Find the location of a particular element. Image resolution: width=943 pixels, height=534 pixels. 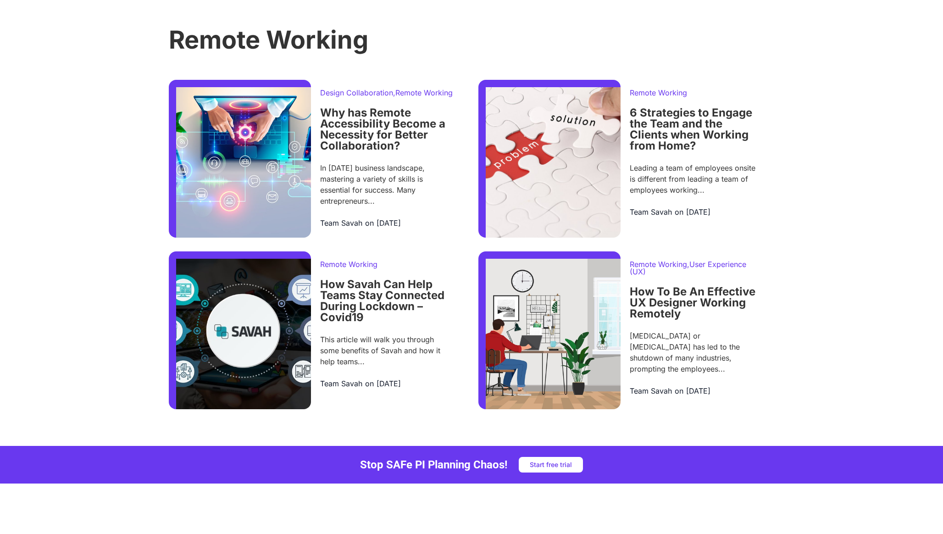

a: Design Collaboration is located at coordinates (356, 93).